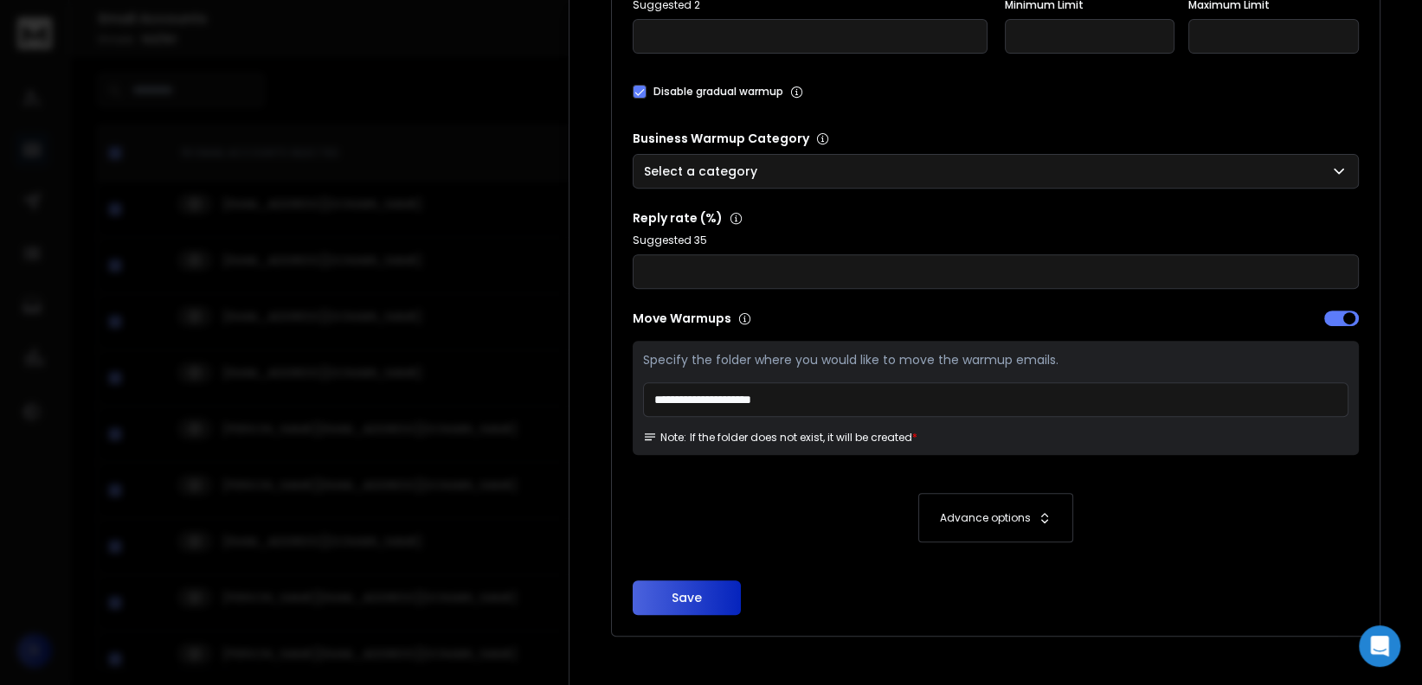 The image size is (1422, 685). What do you see at coordinates (686, 598) in the screenshot?
I see `button: Save` at bounding box center [686, 598].